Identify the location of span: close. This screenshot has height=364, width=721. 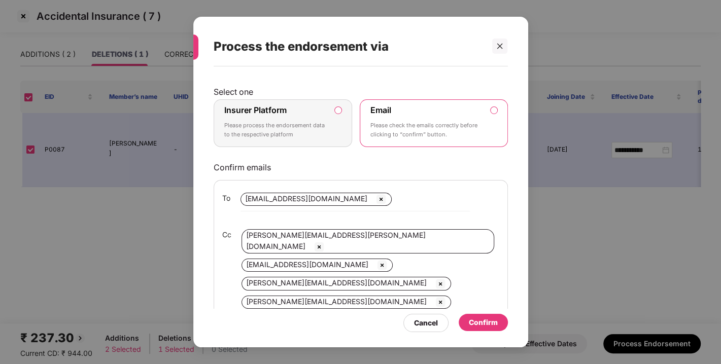
(500, 46).